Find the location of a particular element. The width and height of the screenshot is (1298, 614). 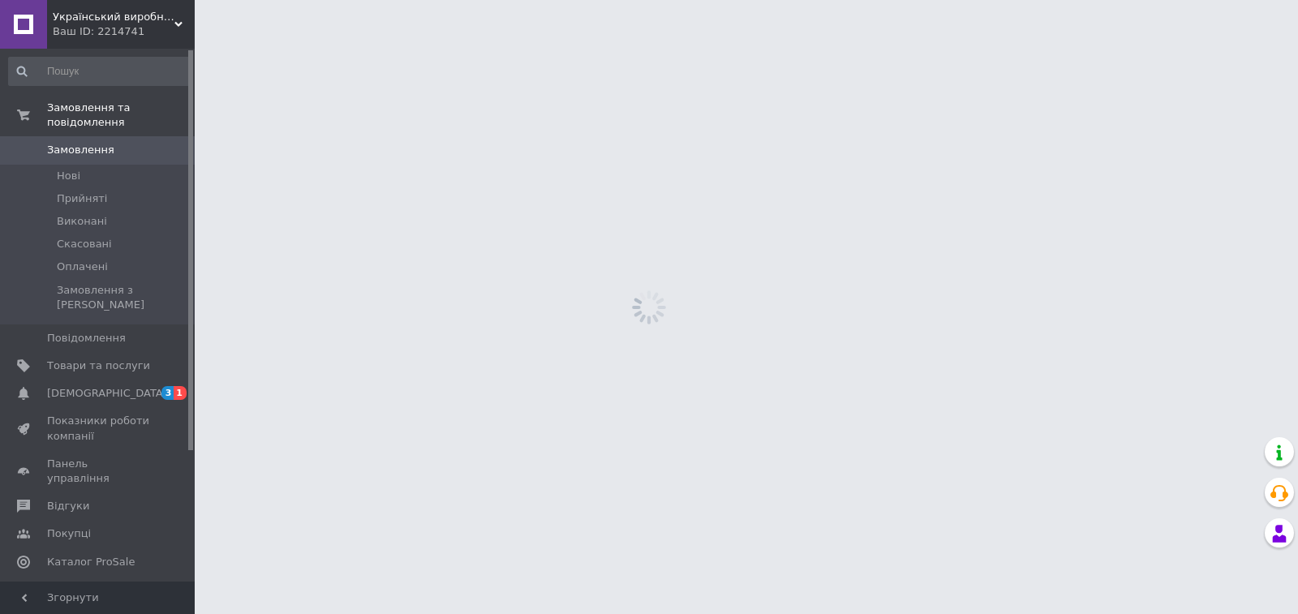

span: 1 is located at coordinates (180, 393).